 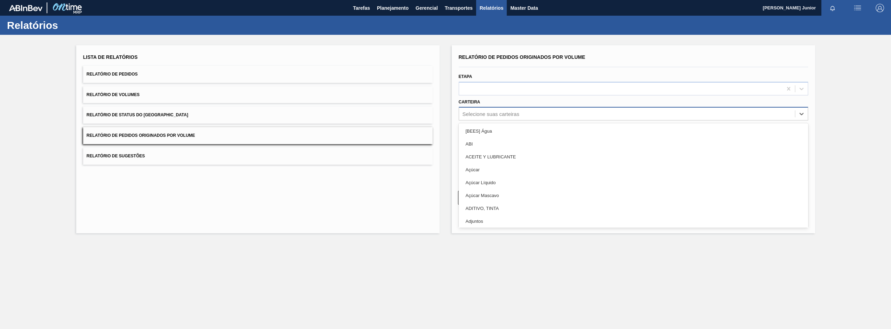 What do you see at coordinates (116, 156) in the screenshot?
I see `span: Relatório de Sugestões` at bounding box center [116, 156].